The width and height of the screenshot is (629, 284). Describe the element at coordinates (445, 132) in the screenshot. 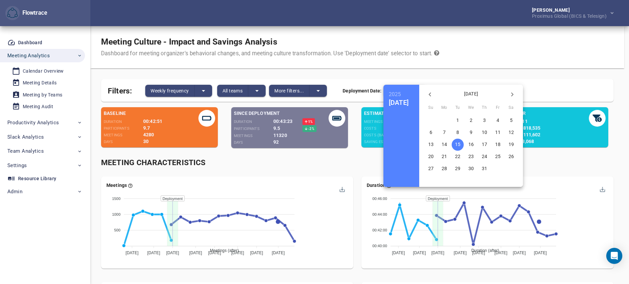

I see `p: 7` at that location.